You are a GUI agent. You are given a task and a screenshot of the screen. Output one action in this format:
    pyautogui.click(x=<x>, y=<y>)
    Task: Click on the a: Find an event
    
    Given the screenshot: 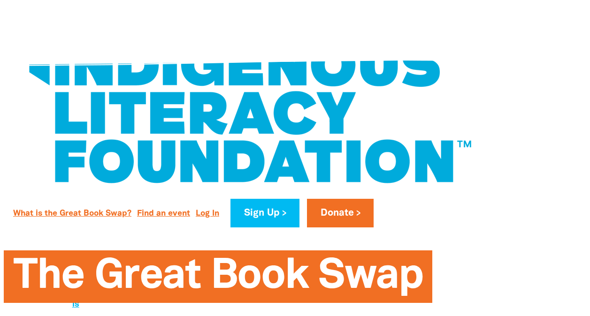 What is the action you would take?
    pyautogui.click(x=163, y=213)
    